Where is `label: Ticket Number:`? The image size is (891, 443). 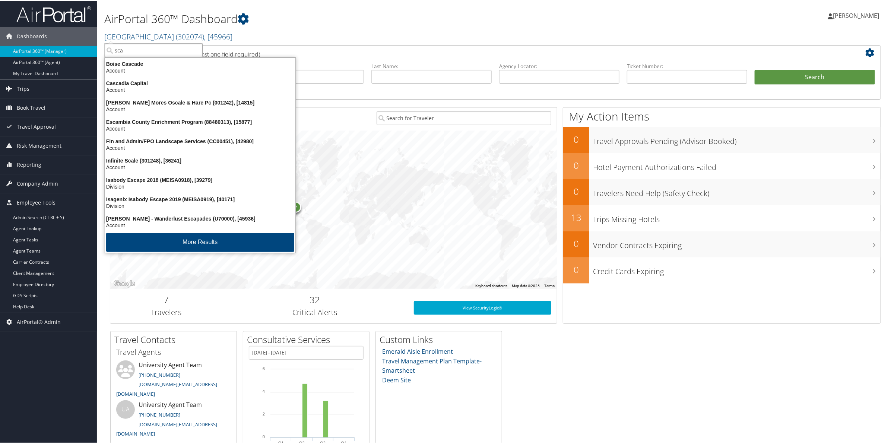 label: Ticket Number: is located at coordinates (687, 66).